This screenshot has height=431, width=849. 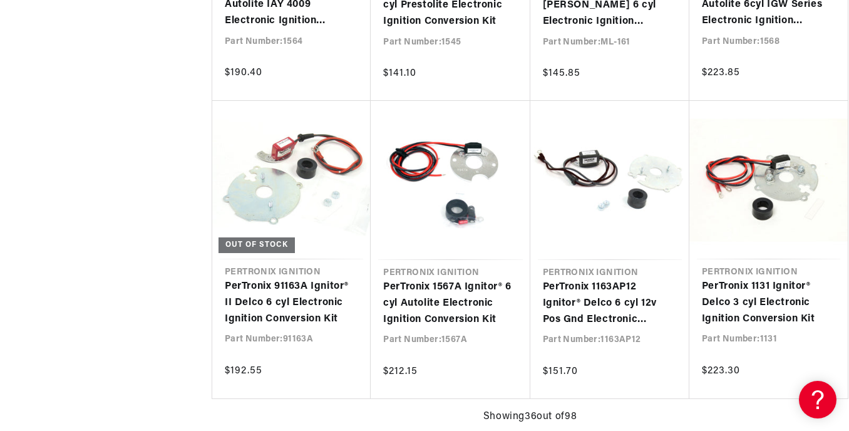 I want to click on span: Showing 36 out of 98, so click(x=529, y=417).